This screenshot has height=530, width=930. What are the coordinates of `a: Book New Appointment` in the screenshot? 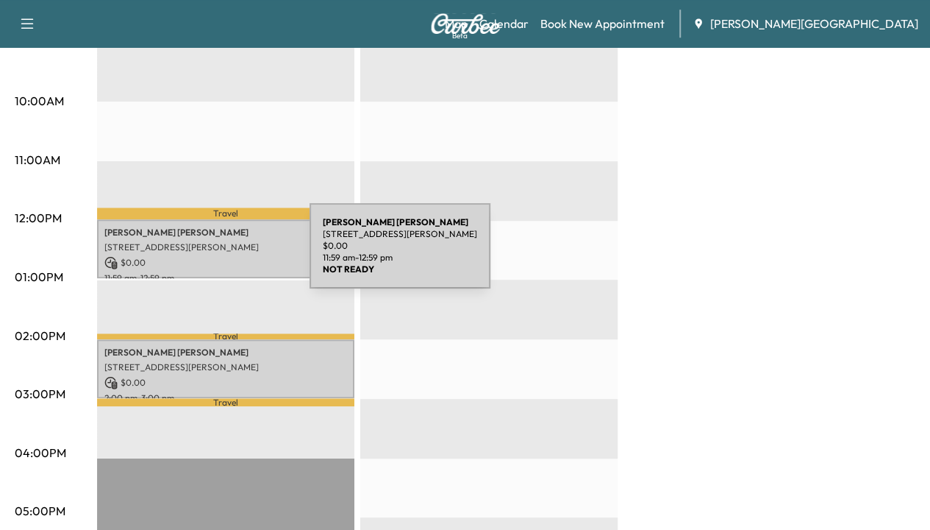 It's located at (602, 24).